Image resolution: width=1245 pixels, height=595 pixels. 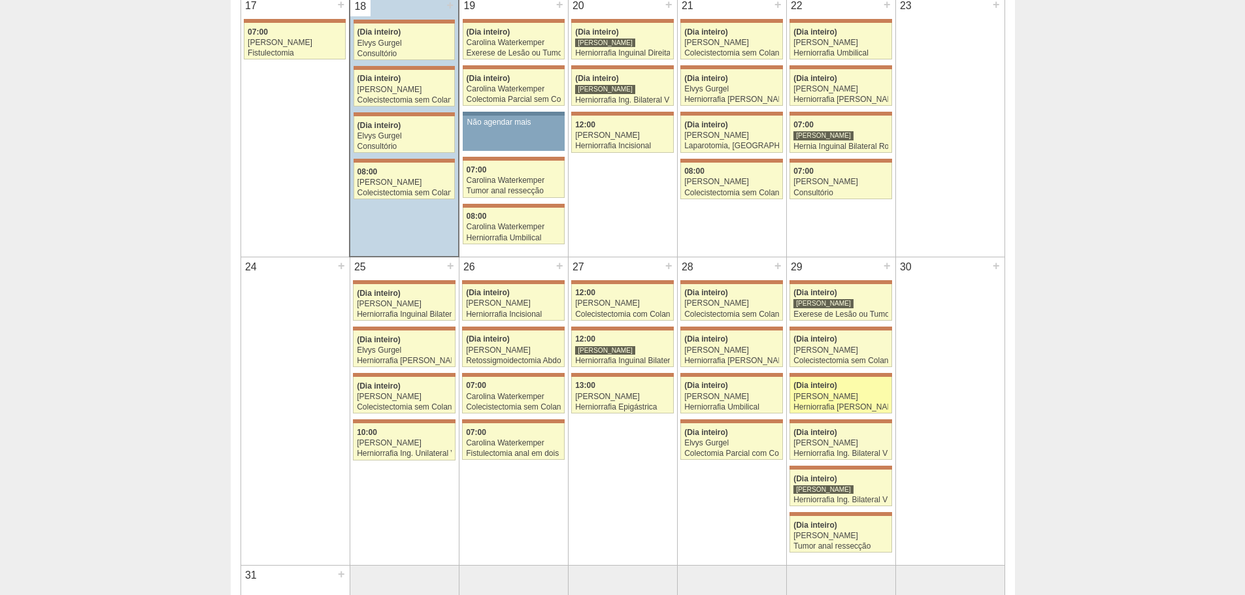 What do you see at coordinates (251, 576) in the screenshot?
I see `div: 31` at bounding box center [251, 576].